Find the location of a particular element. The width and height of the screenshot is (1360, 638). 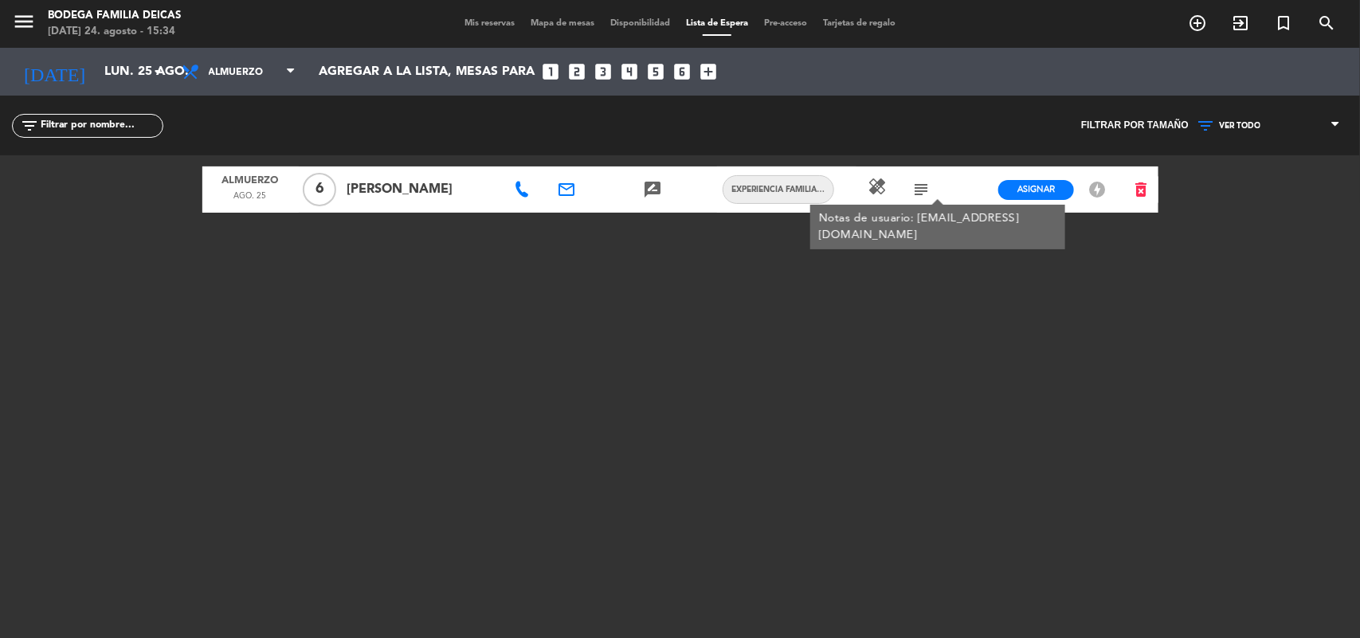

i: arrow_drop_down is located at coordinates (158, 72).